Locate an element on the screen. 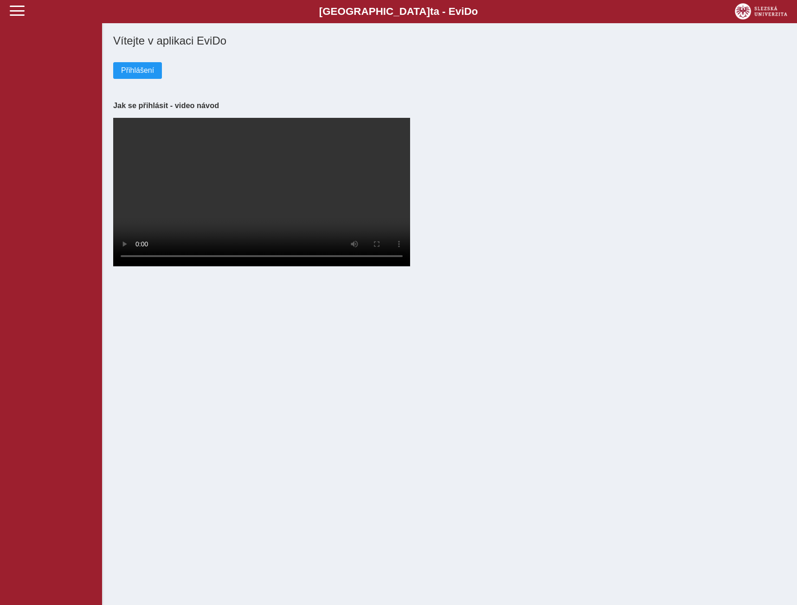  video: Your browser does not support the video tag. is located at coordinates (262, 192).